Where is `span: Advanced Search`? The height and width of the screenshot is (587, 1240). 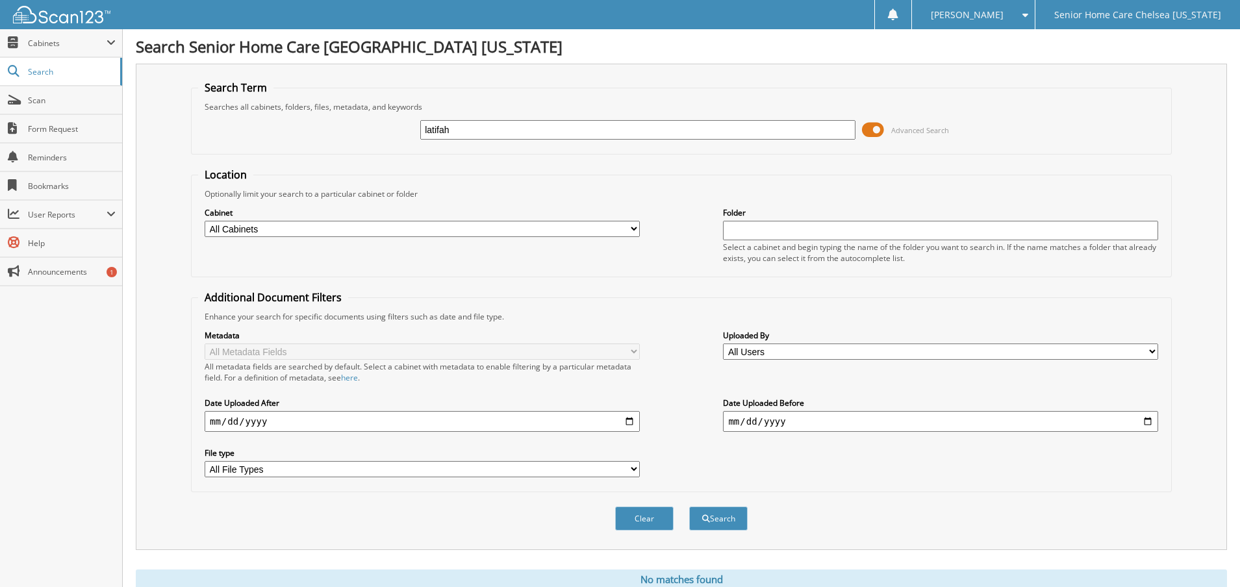 span: Advanced Search is located at coordinates (920, 130).